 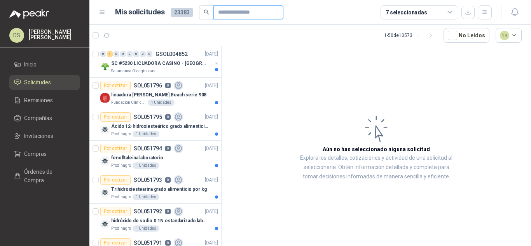 I want to click on p: Ácido 12-hidroxiesteárico grado alimenticio por kg, so click(x=159, y=126).